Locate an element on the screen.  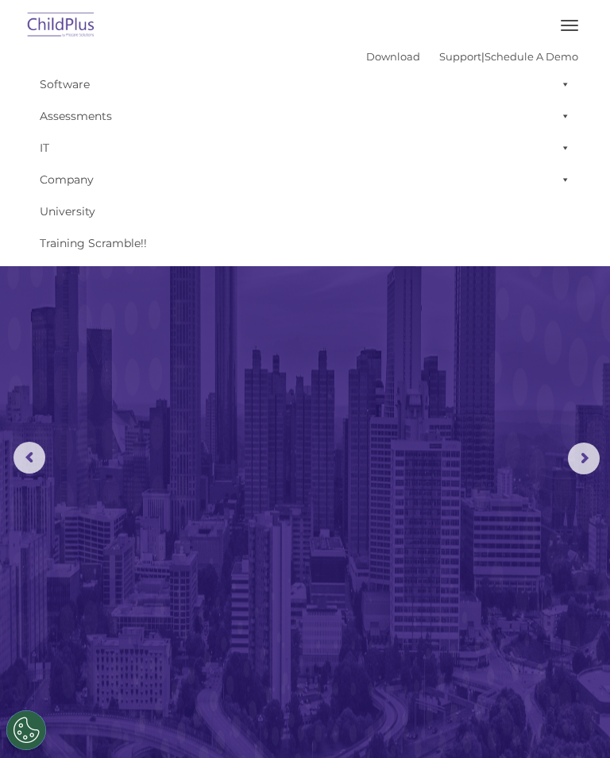
a: Assessments is located at coordinates (305, 116).